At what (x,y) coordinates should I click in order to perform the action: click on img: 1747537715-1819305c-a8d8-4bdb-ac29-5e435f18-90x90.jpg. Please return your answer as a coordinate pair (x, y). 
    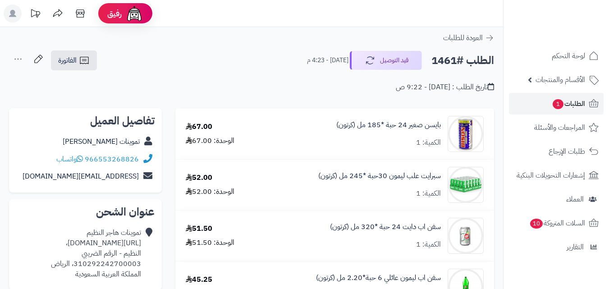
    Looking at the image, I should click on (466, 134).